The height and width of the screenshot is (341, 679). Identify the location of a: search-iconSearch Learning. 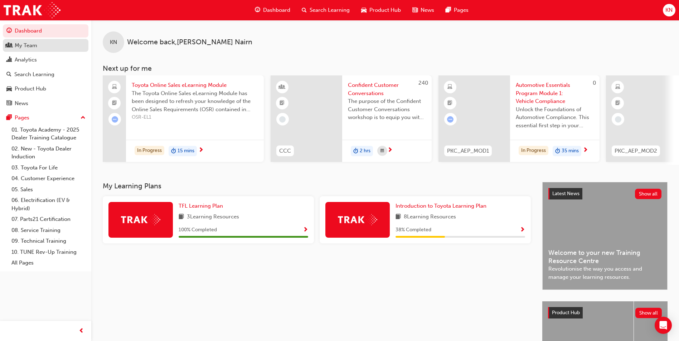
(326, 10).